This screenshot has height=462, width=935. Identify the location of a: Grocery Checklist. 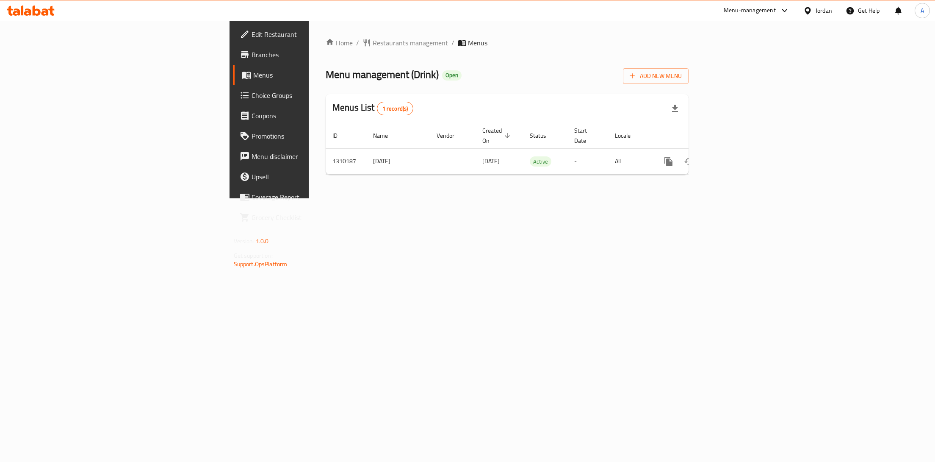
(309, 217).